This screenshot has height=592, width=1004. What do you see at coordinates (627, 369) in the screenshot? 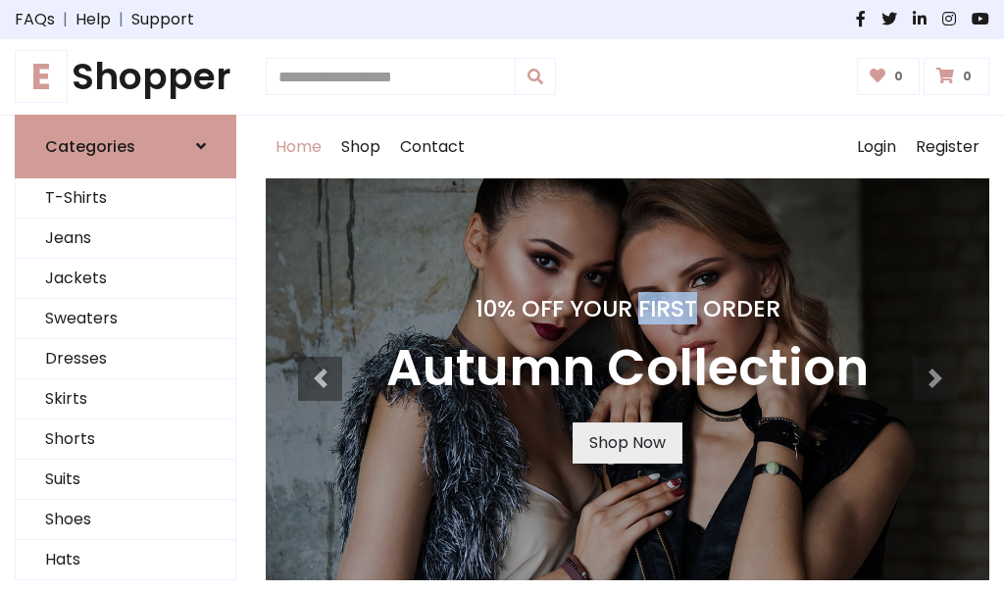
I see `h3: Autumn Collection` at bounding box center [627, 369].